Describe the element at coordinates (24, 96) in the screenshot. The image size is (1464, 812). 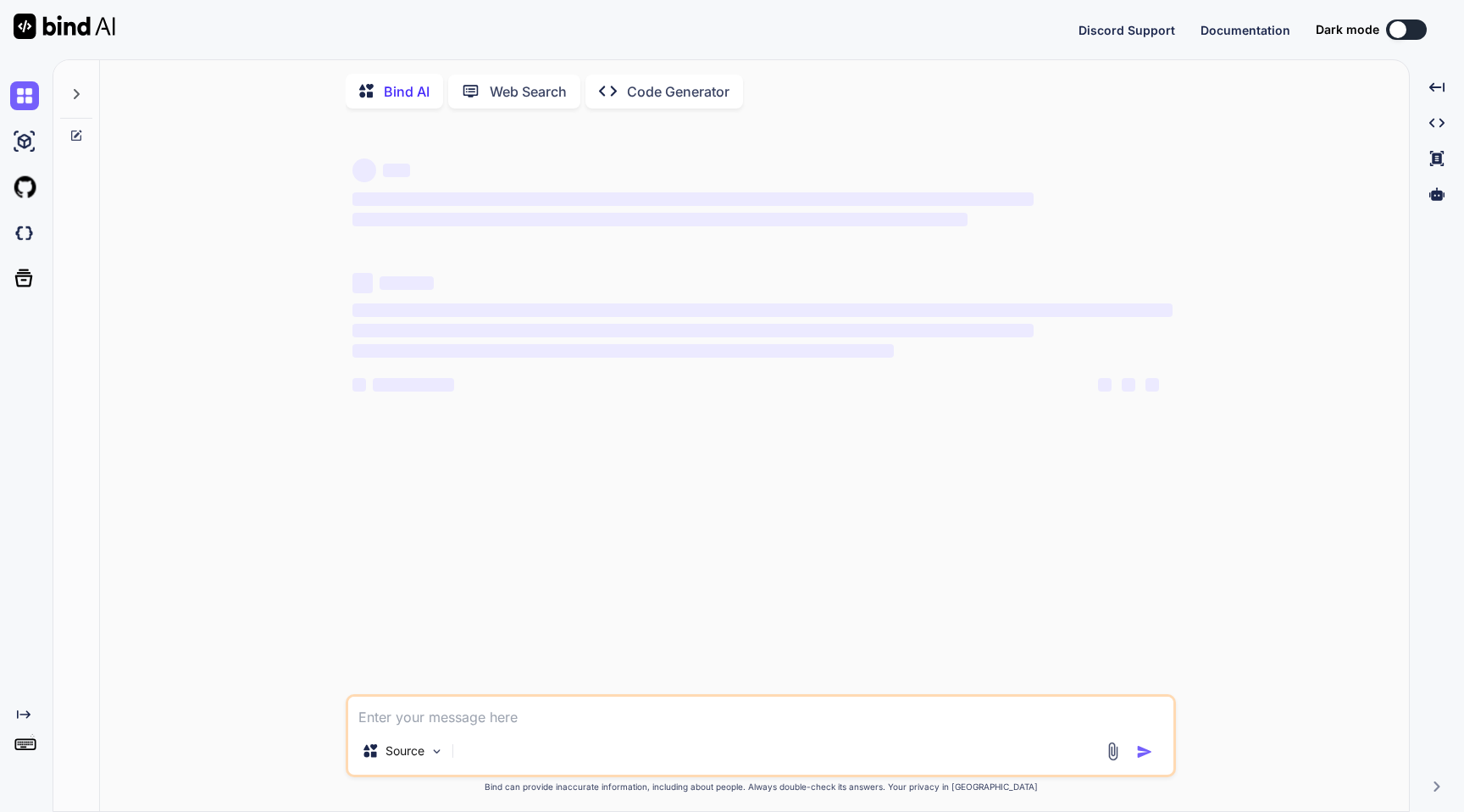
I see `img: chat` at that location.